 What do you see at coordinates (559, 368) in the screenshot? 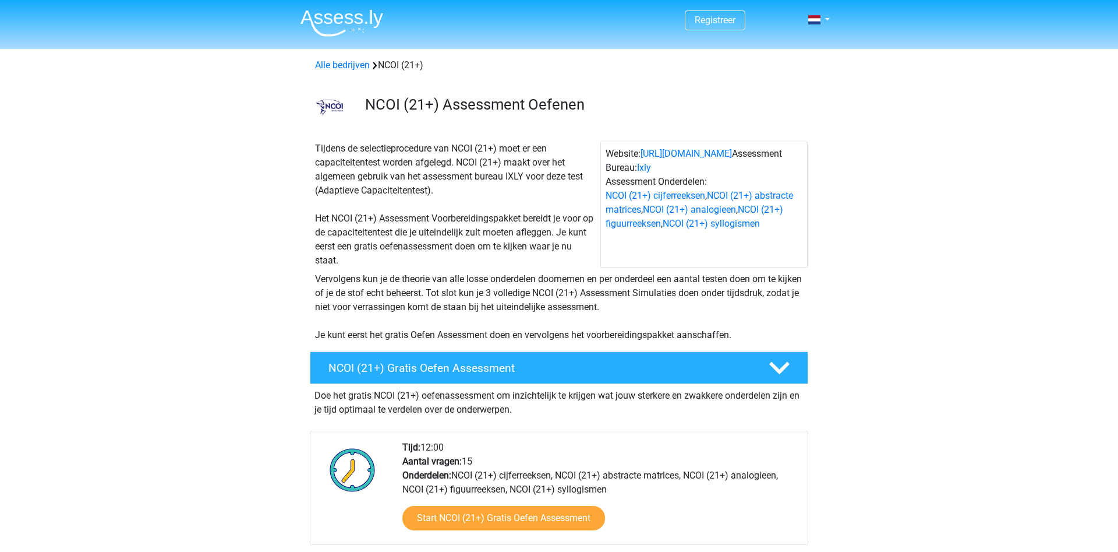
I see `a: NCOI (21+) Gratis Oefen Assessment` at bounding box center [559, 368].